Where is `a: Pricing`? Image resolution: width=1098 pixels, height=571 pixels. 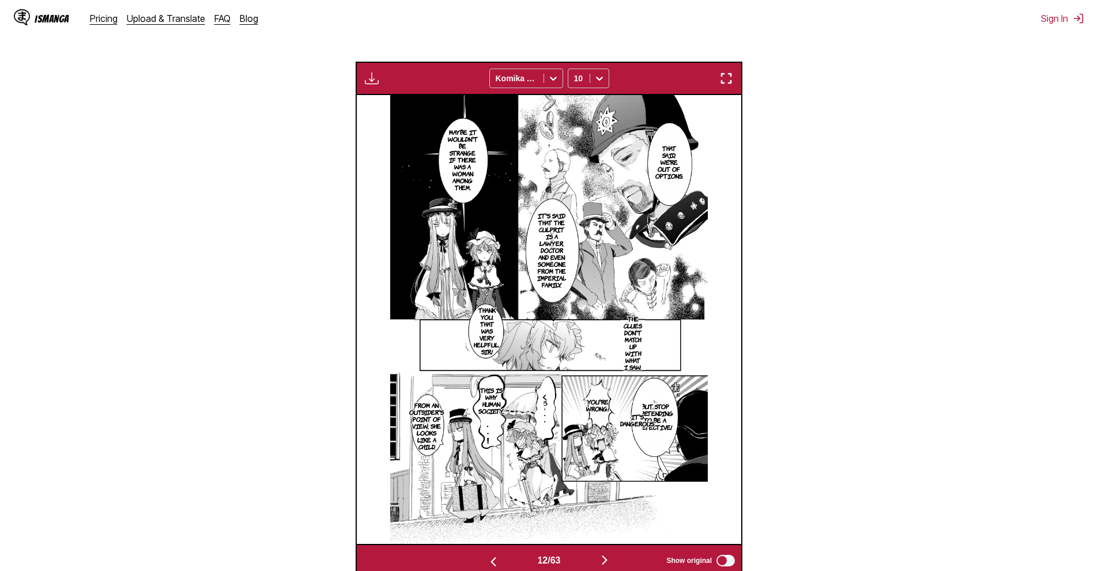 a: Pricing is located at coordinates (104, 18).